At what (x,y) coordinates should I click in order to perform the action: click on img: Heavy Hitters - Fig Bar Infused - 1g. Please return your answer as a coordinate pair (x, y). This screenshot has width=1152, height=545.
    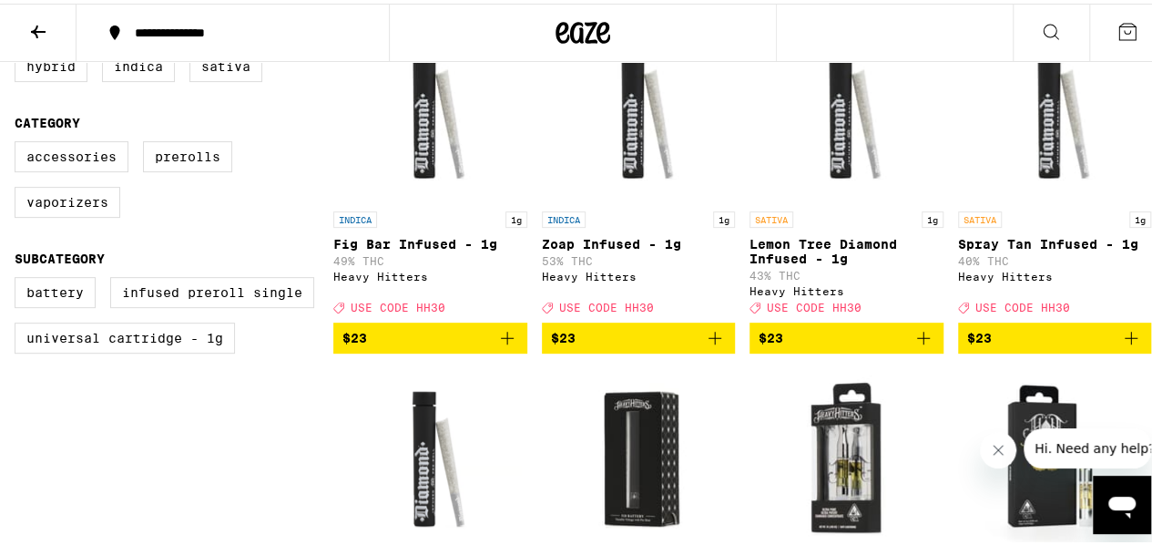
    Looking at the image, I should click on (430, 107).